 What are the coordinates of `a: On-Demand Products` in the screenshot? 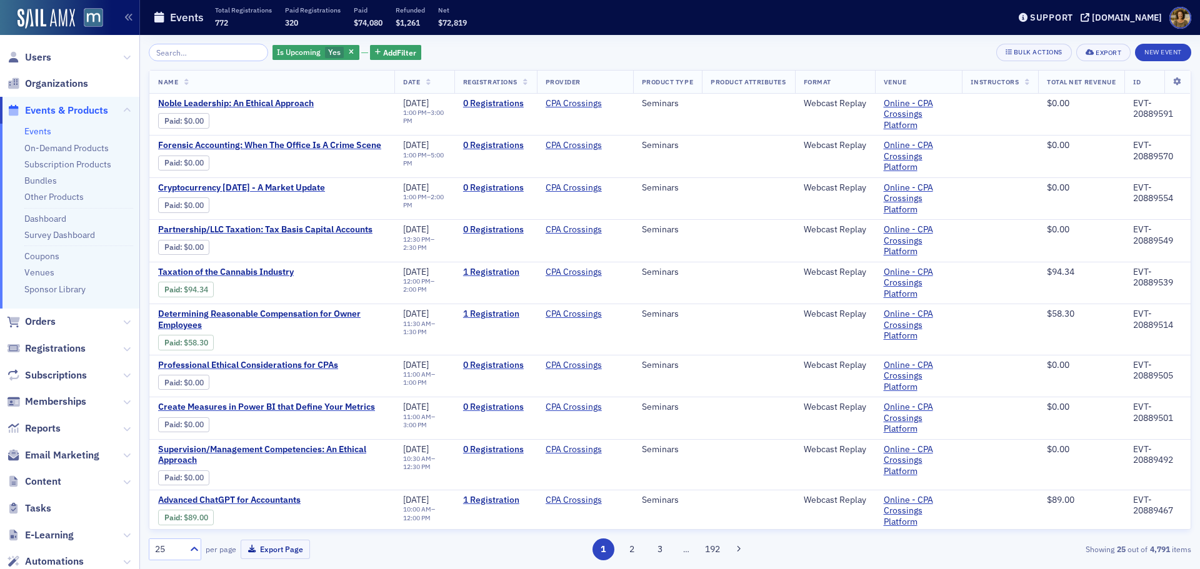 It's located at (66, 148).